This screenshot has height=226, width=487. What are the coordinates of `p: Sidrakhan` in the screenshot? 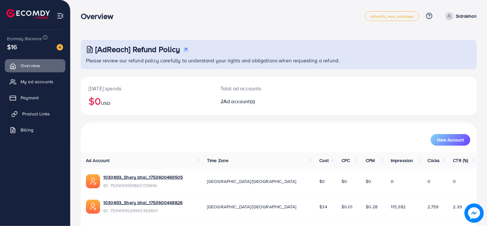 It's located at (467, 16).